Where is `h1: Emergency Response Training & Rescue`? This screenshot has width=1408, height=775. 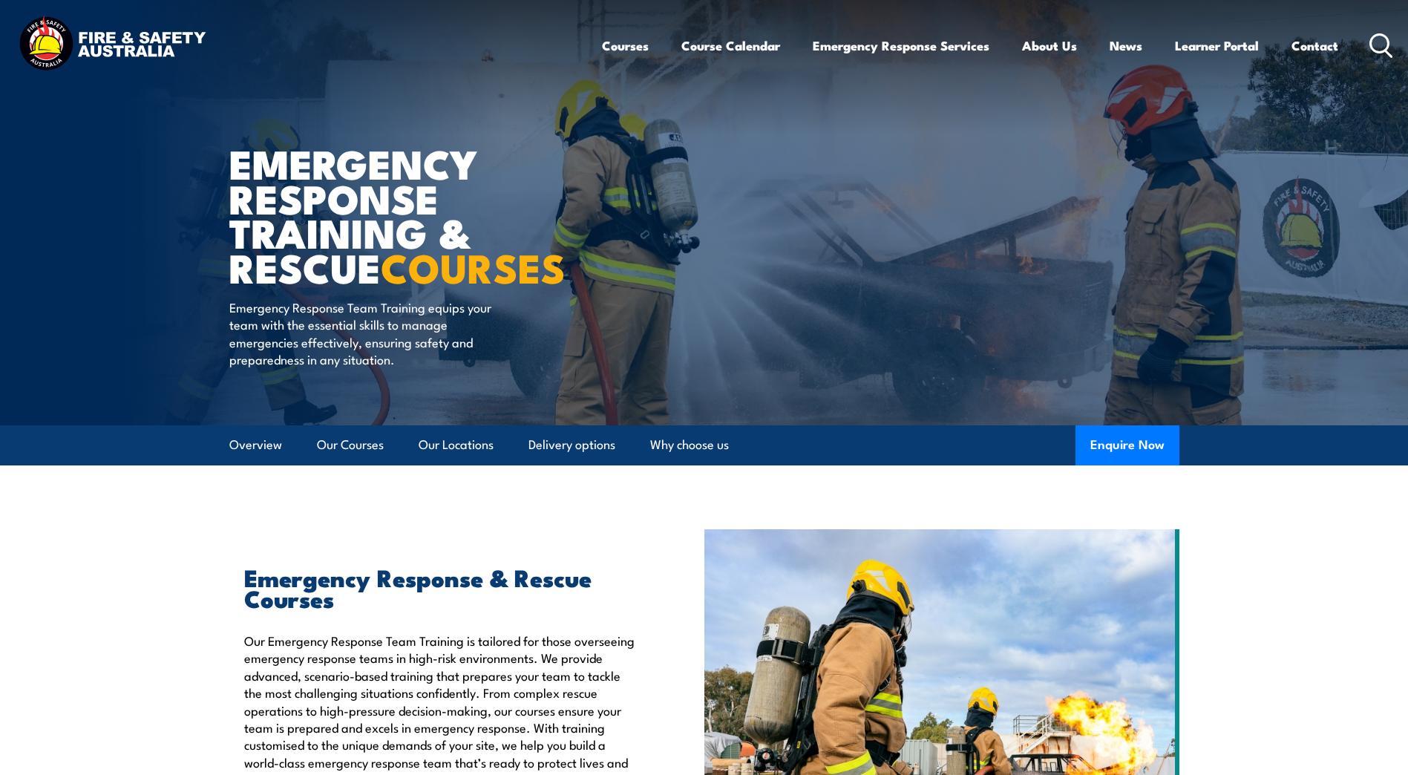 h1: Emergency Response Training & Rescue is located at coordinates (413, 214).